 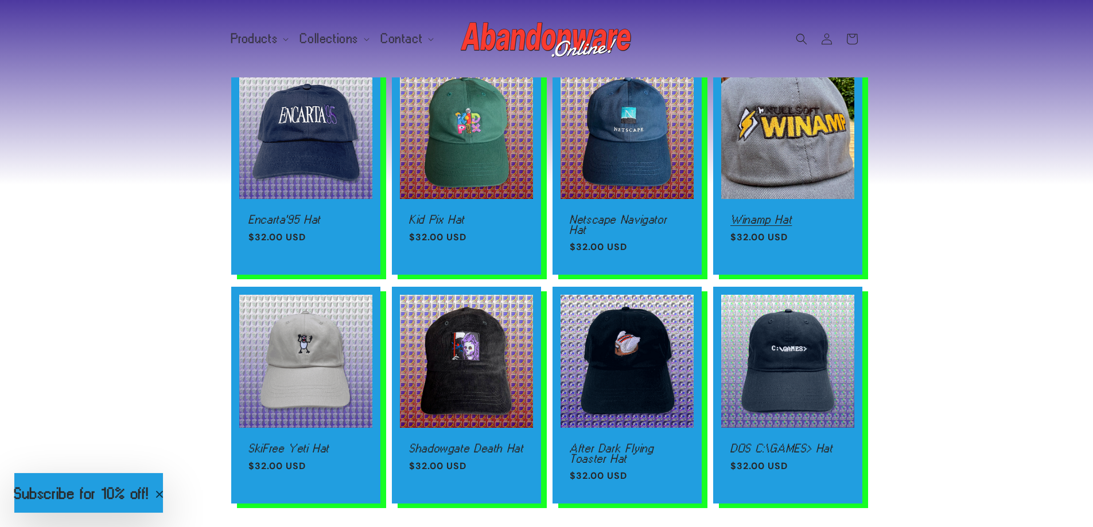 I want to click on summary: Search, so click(x=801, y=39).